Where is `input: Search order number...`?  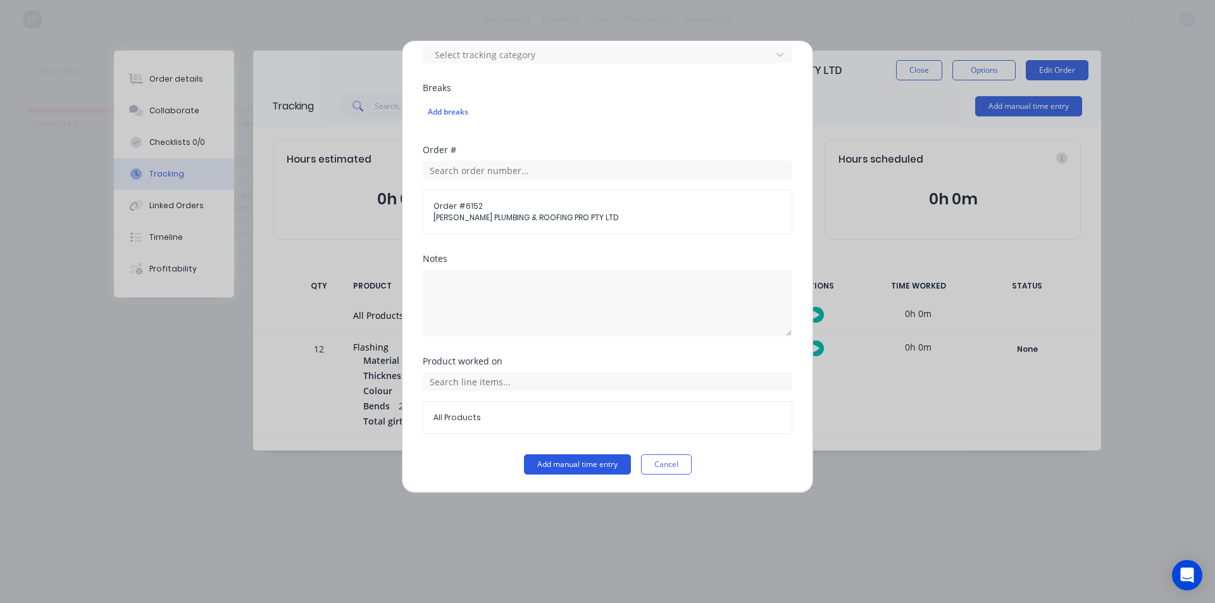 input: Search order number... is located at coordinates (607, 170).